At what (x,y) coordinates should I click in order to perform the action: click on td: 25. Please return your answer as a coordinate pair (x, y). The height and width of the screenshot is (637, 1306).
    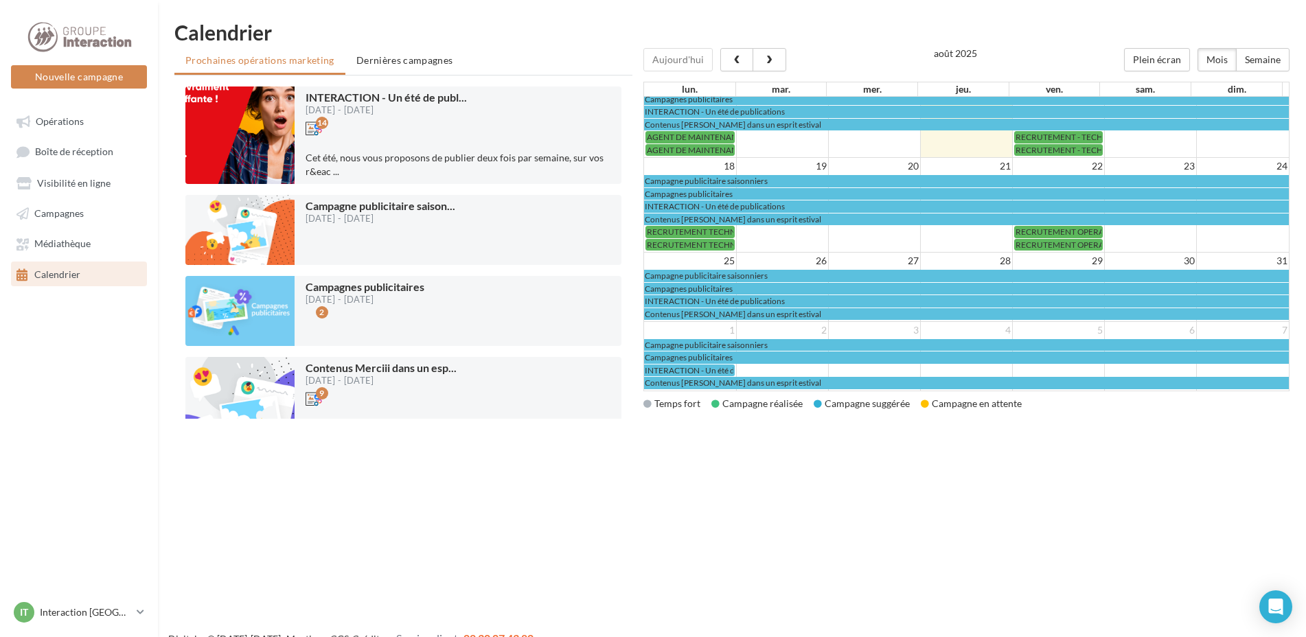
    Looking at the image, I should click on (690, 261).